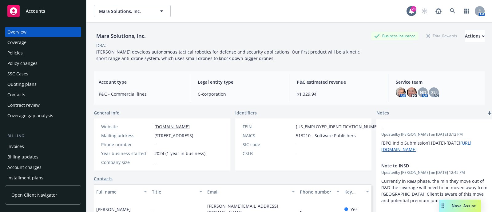 The height and width of the screenshot is (212, 492). What do you see at coordinates (43, 167) in the screenshot?
I see `a: Account charges` at bounding box center [43, 167].